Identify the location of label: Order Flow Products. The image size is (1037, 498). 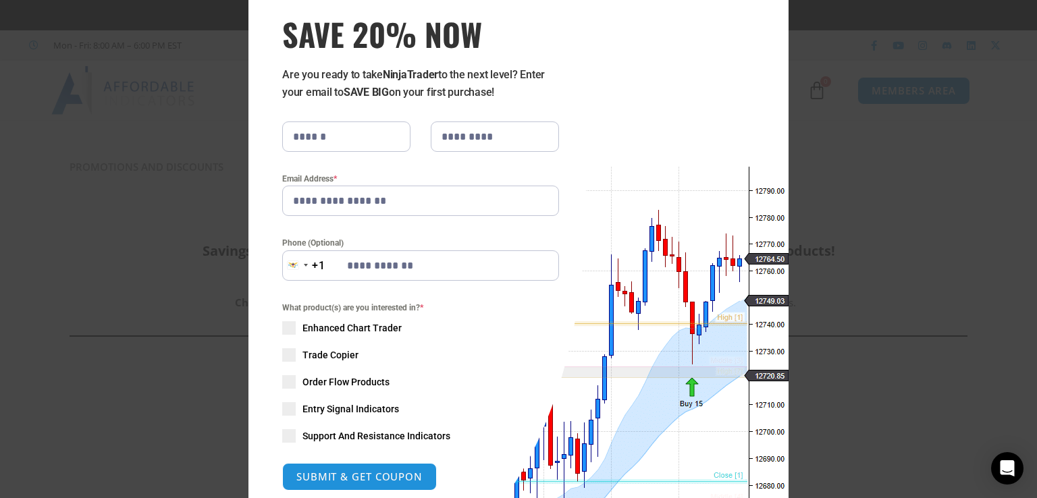
(421, 382).